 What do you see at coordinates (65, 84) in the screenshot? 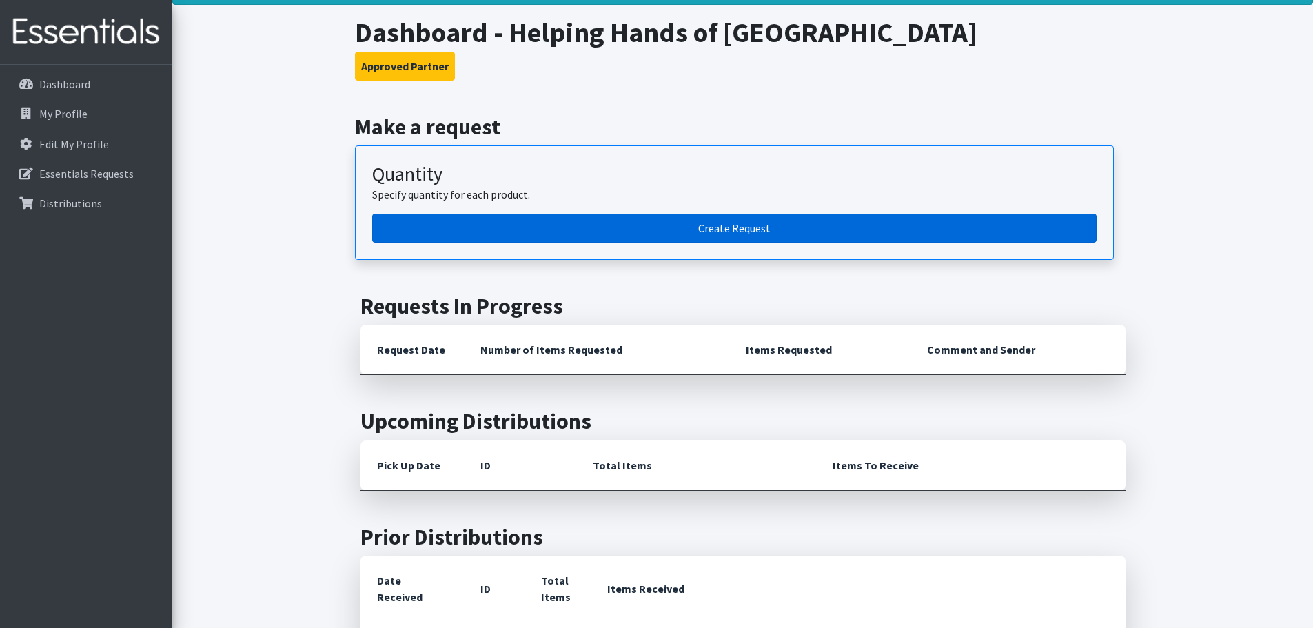
I see `p: Dashboard` at bounding box center [65, 84].